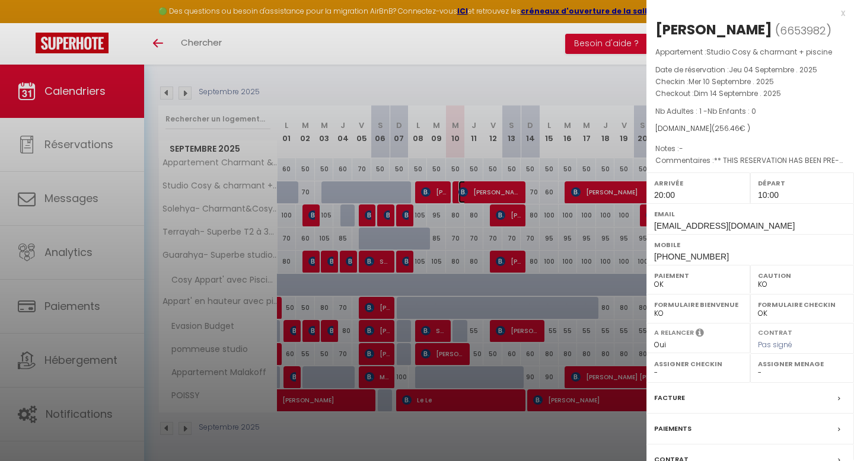  Describe the element at coordinates (773, 69) in the screenshot. I see `span: Jeu 04 Septembre . 2025` at that location.